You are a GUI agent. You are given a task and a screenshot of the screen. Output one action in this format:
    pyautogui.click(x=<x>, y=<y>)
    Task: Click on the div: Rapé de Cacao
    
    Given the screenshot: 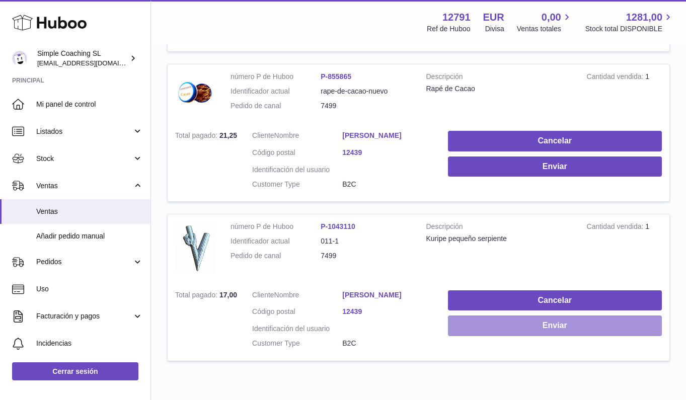 What is the action you would take?
    pyautogui.click(x=499, y=89)
    